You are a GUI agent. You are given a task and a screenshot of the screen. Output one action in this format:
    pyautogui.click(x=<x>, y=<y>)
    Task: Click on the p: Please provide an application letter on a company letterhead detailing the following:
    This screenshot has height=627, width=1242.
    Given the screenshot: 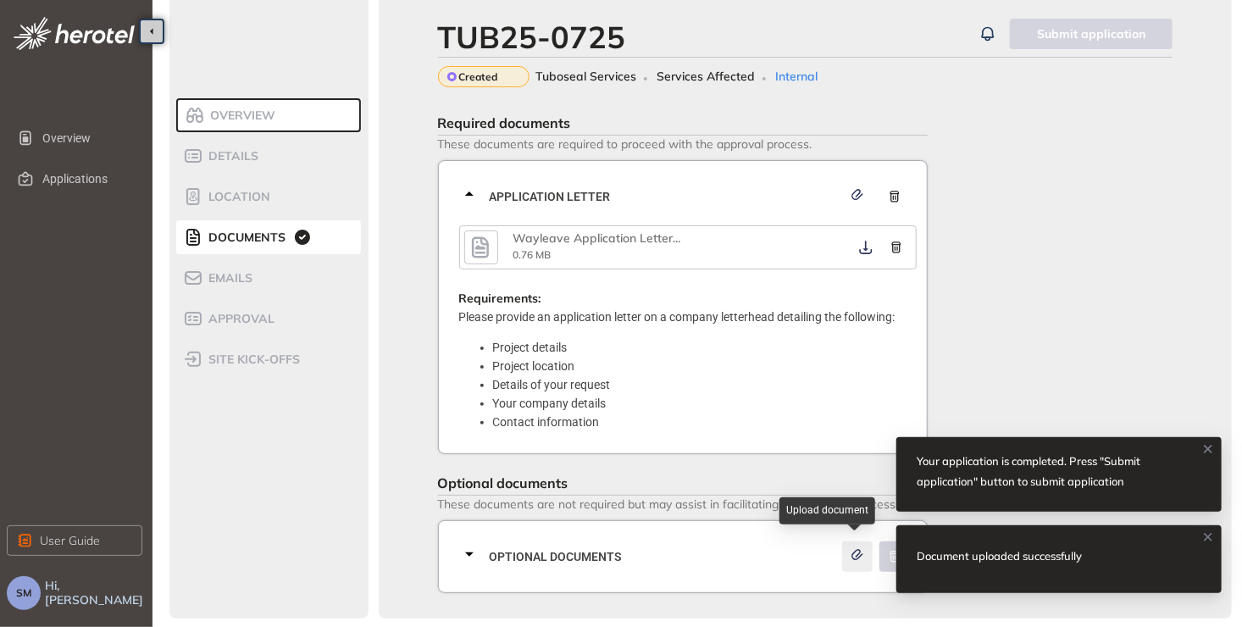 What is the action you would take?
    pyautogui.click(x=688, y=317)
    